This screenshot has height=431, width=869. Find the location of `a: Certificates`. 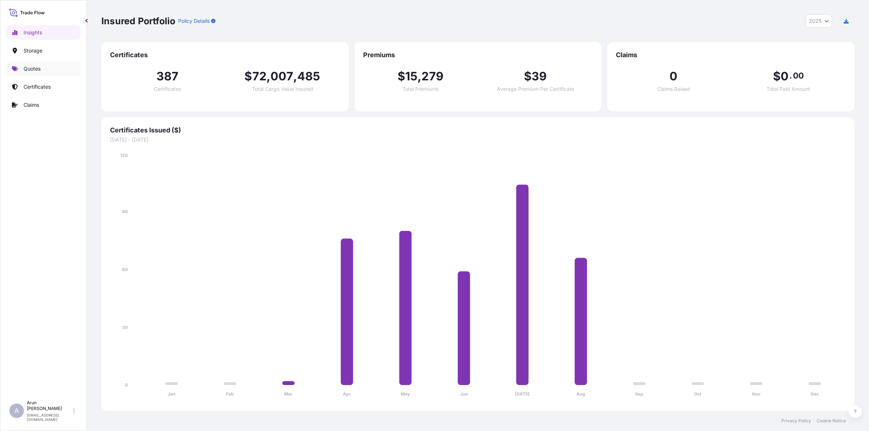

a: Certificates is located at coordinates (43, 87).